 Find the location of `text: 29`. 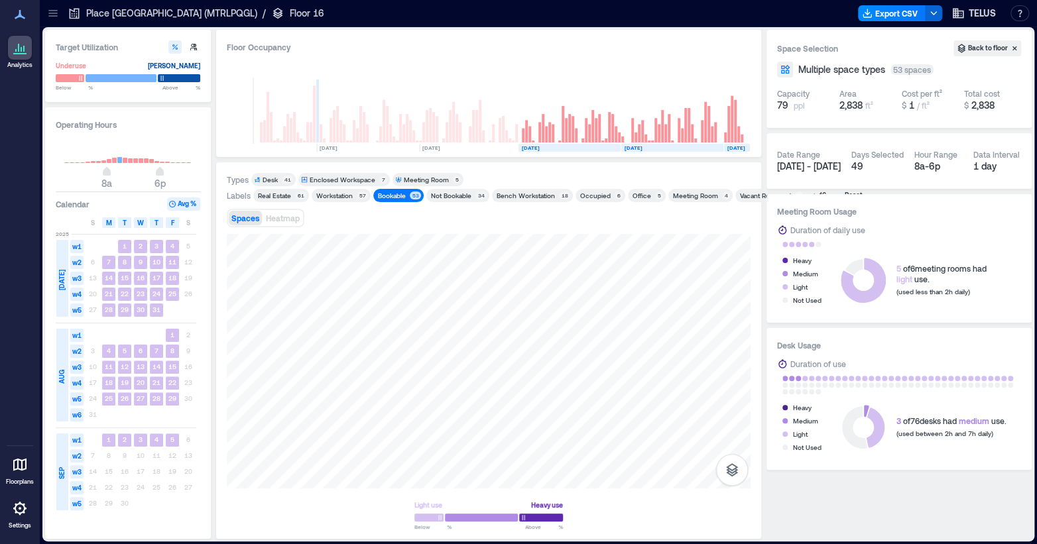

text: 29 is located at coordinates (125, 310).